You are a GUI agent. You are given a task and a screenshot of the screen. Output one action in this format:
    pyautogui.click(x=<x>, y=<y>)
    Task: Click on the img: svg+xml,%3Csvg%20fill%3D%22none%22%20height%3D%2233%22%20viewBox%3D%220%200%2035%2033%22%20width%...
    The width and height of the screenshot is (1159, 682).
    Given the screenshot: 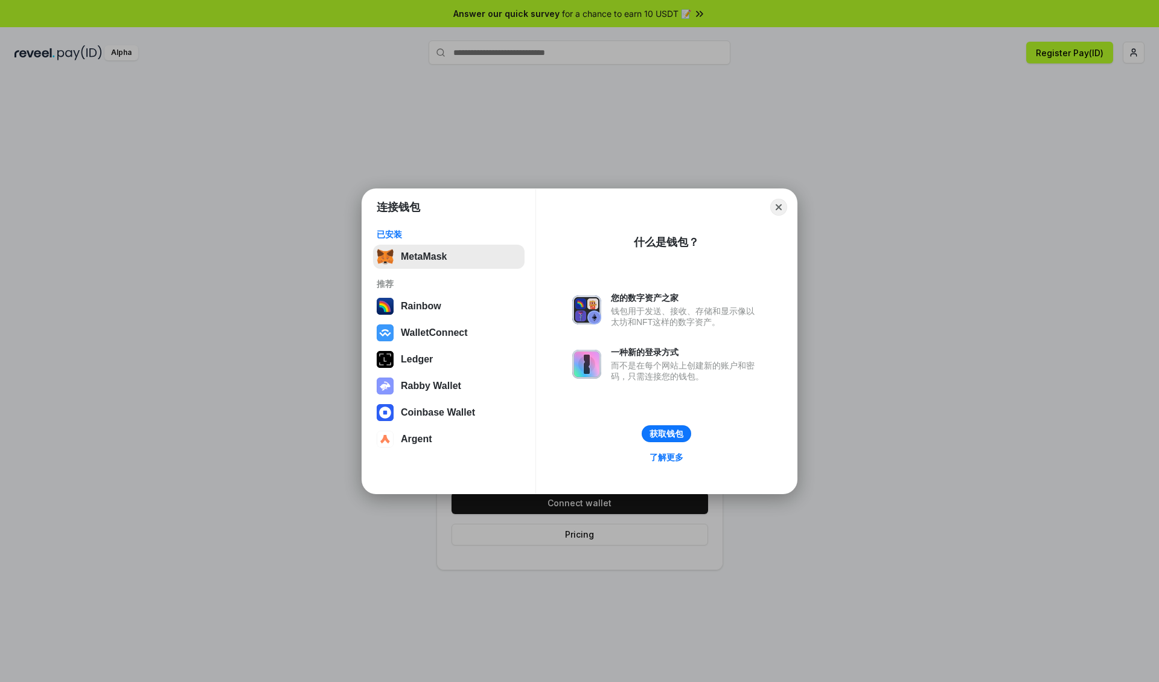 What is the action you would take?
    pyautogui.click(x=385, y=257)
    